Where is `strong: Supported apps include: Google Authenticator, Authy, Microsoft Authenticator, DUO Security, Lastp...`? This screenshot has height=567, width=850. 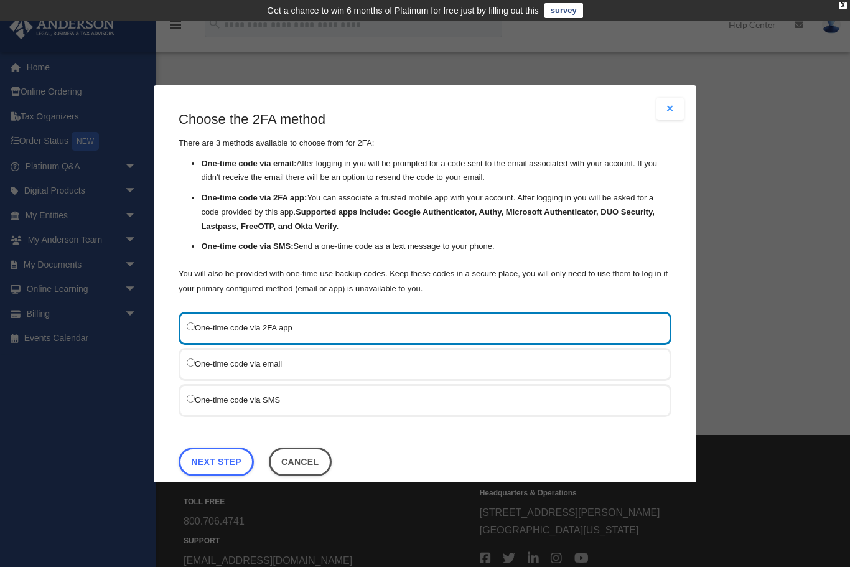
strong: Supported apps include: Google Authenticator, Authy, Microsoft Authenticator, DUO Security, Lastp... is located at coordinates (428, 218).